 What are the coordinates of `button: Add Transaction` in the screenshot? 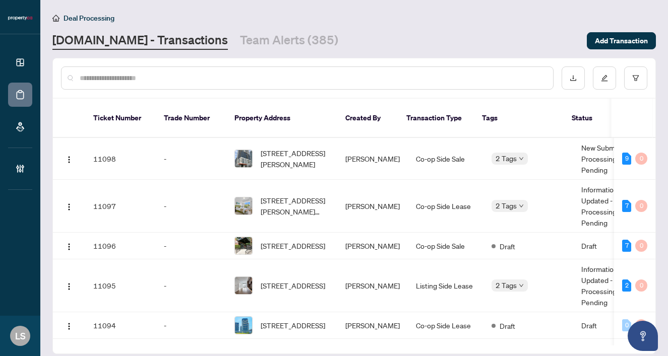 It's located at (621, 41).